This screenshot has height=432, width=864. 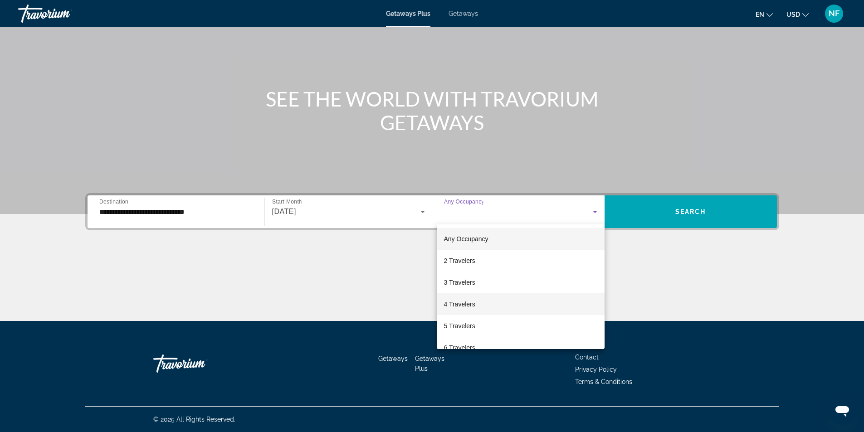 I want to click on span: Any Occupancy, so click(x=466, y=239).